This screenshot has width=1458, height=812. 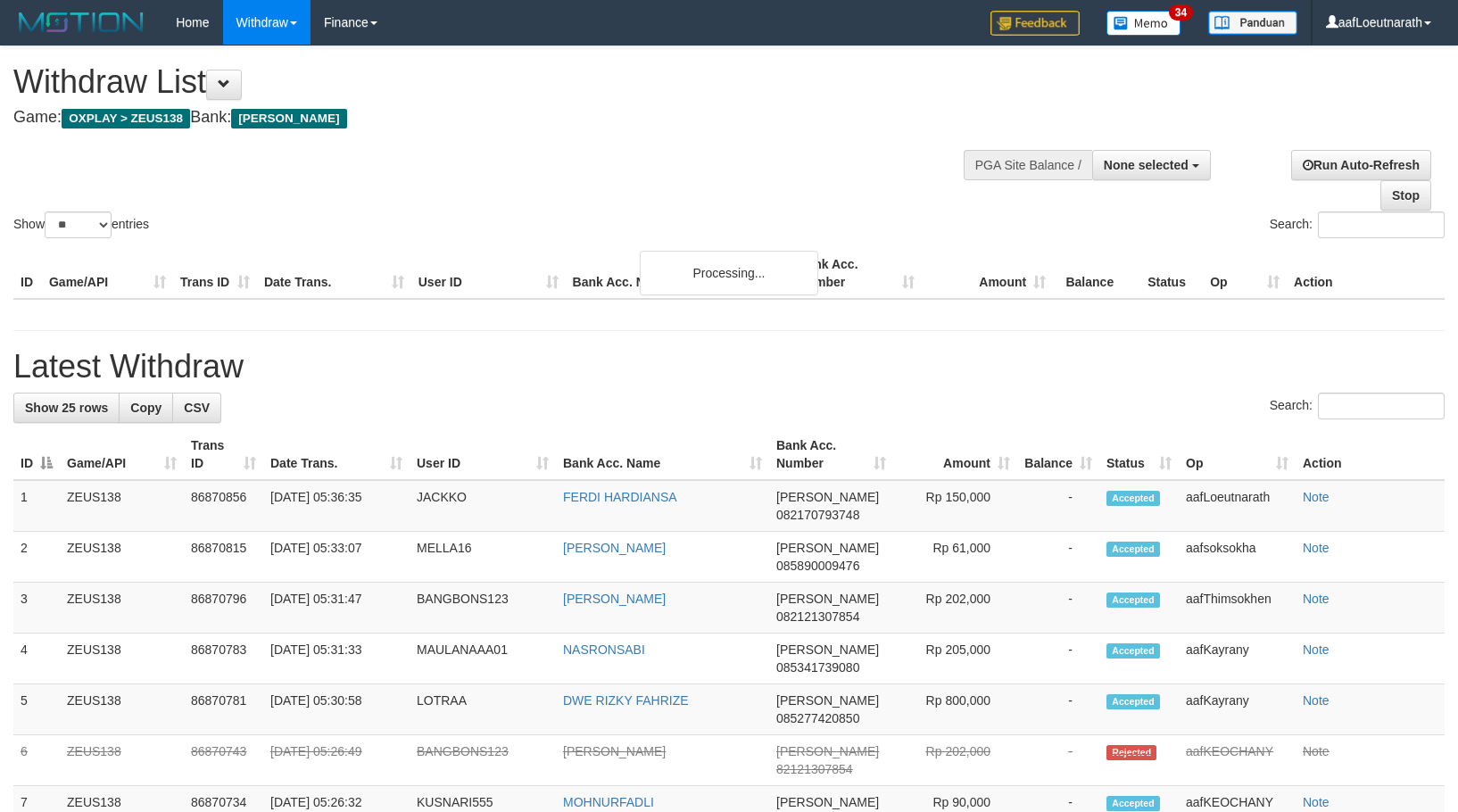 I want to click on a: Show 25 rows, so click(x=66, y=408).